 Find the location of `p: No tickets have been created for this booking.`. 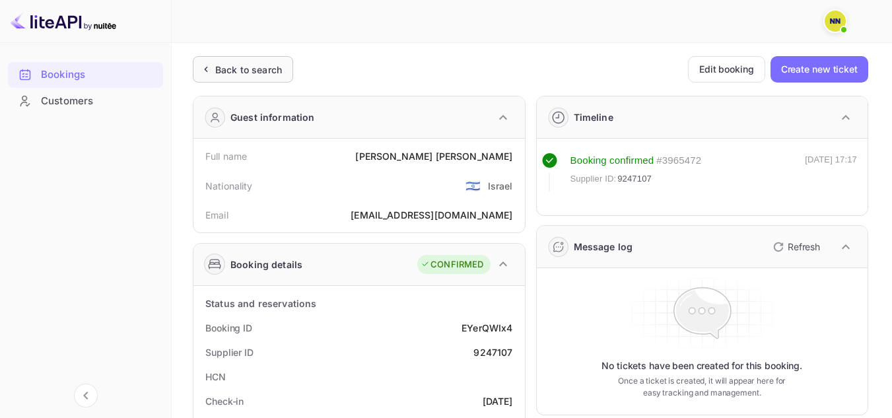

p: No tickets have been created for this booking. is located at coordinates (702, 366).